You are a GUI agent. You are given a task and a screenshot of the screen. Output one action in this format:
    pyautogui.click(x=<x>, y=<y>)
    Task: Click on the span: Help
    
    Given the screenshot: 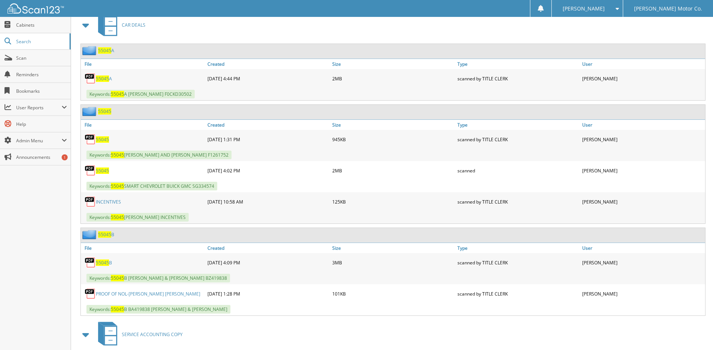 What is the action you would take?
    pyautogui.click(x=41, y=124)
    